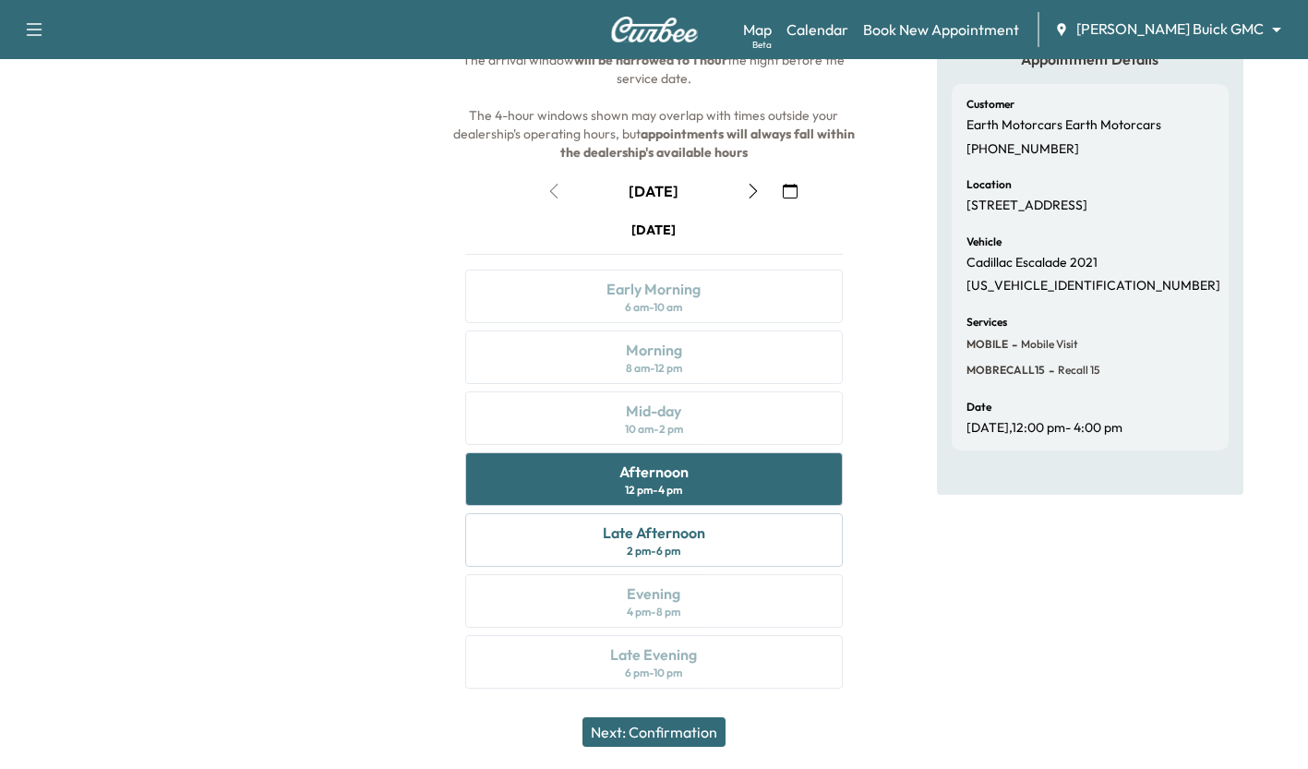 This screenshot has height=769, width=1308. I want to click on b: will be narrowed to 1 hour, so click(651, 60).